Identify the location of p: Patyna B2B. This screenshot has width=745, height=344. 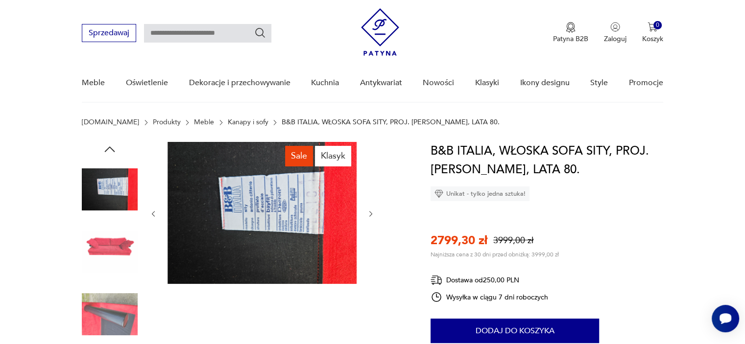
(571, 39).